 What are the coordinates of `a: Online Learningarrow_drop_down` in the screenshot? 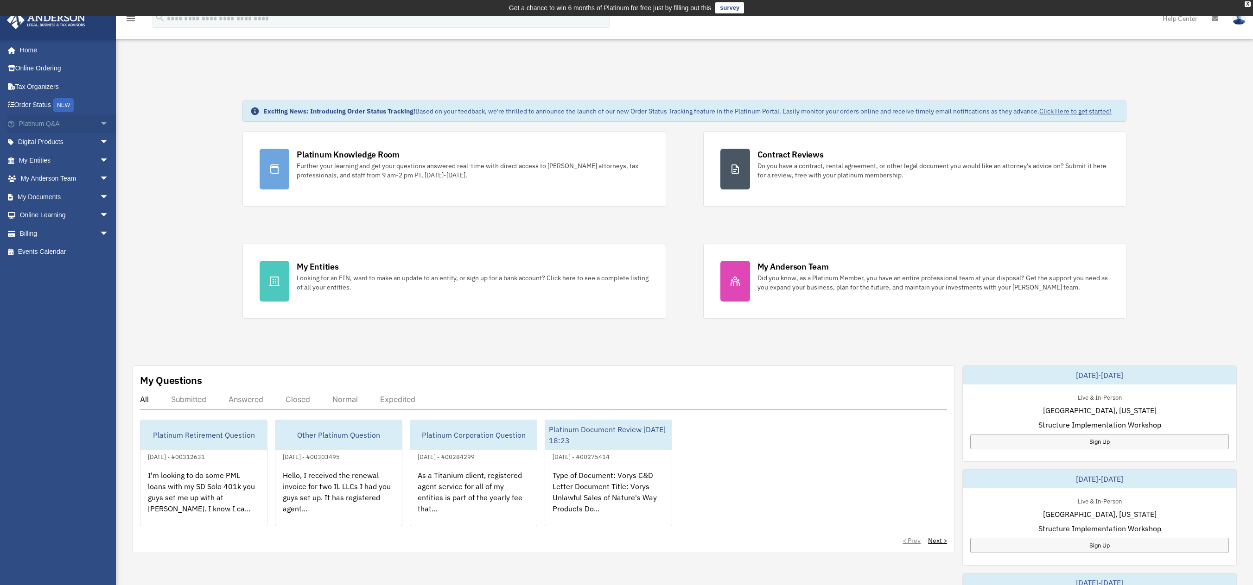 It's located at (64, 216).